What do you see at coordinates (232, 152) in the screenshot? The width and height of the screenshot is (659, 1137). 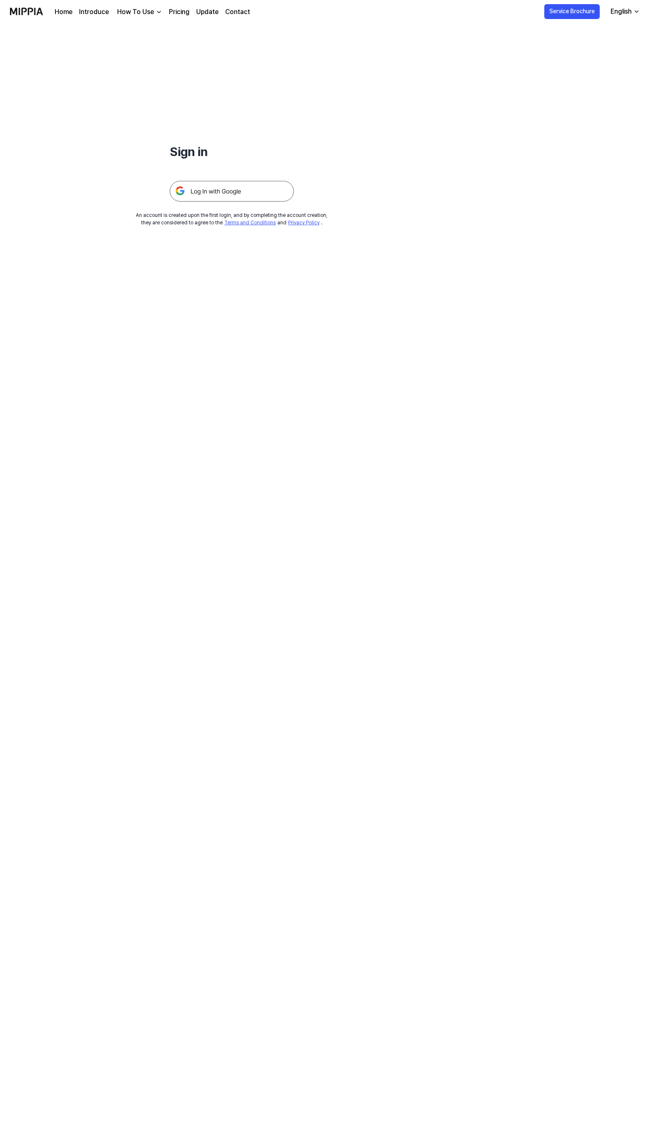 I see `h1: Sign in` at bounding box center [232, 152].